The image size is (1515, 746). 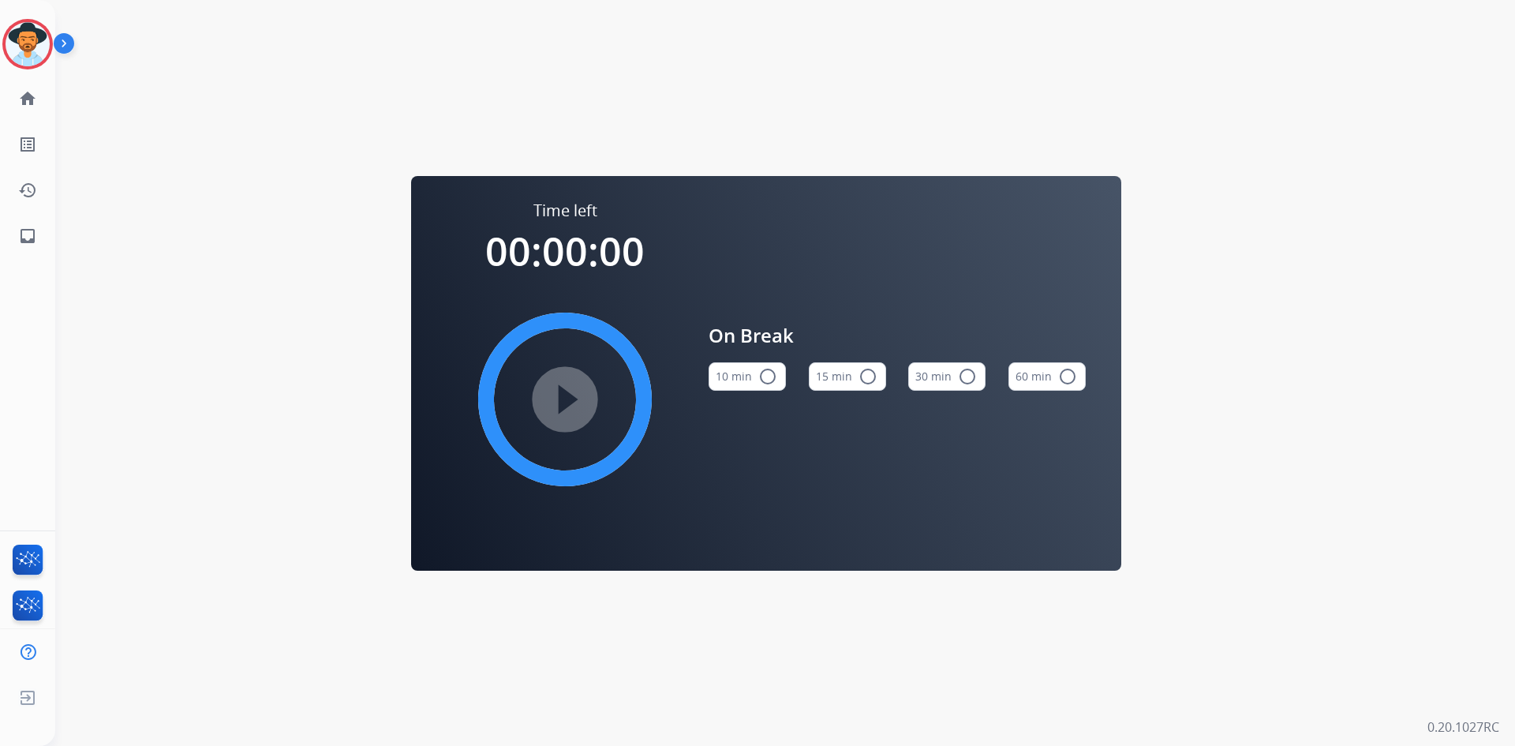 What do you see at coordinates (28, 144) in the screenshot?
I see `mat-icon: list_alt` at bounding box center [28, 144].